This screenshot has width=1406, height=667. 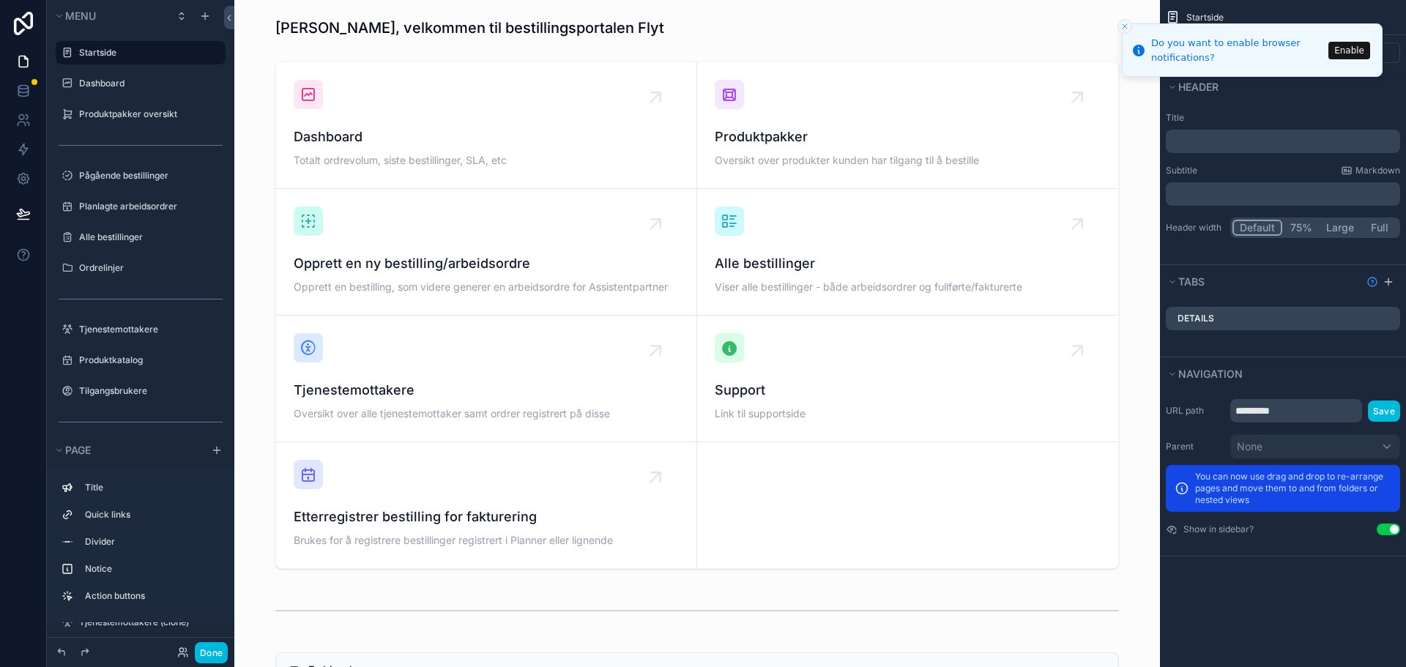 What do you see at coordinates (149, 515) in the screenshot?
I see `label: Quick links` at bounding box center [149, 515].